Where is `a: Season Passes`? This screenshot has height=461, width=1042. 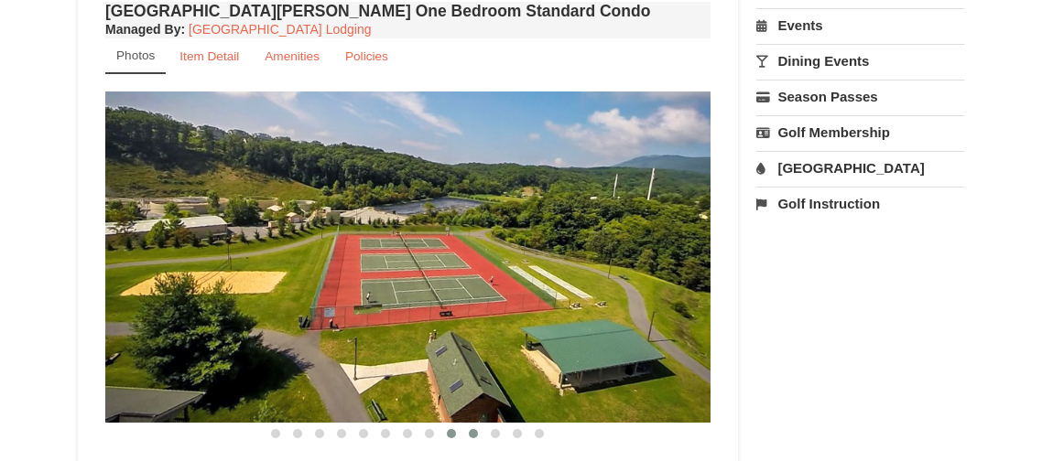 a: Season Passes is located at coordinates (860, 96).